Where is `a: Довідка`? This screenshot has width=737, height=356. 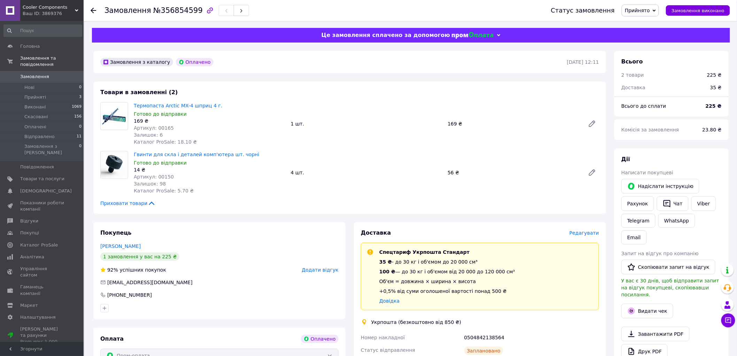 a: Довідка is located at coordinates (390, 301).